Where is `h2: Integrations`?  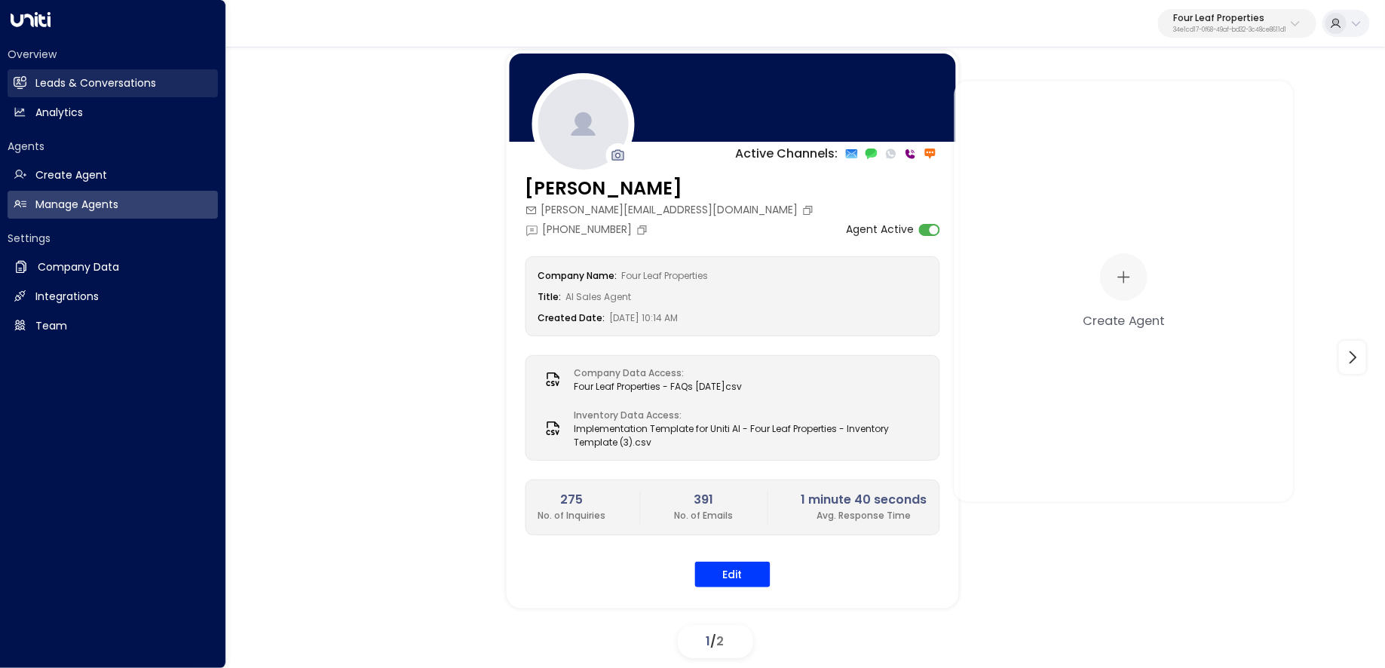
h2: Integrations is located at coordinates (67, 296).